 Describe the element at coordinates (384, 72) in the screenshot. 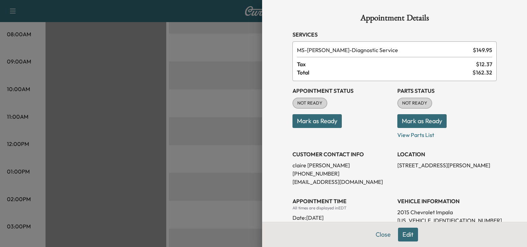

I see `span: Total` at that location.